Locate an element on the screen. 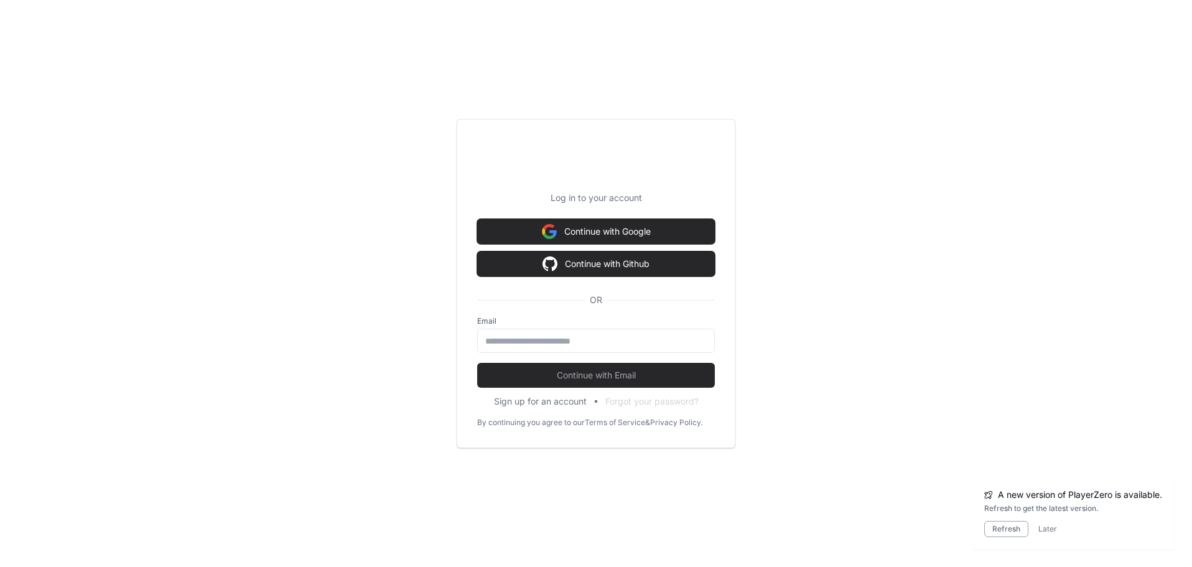  button: Continue with Github is located at coordinates (596, 264).